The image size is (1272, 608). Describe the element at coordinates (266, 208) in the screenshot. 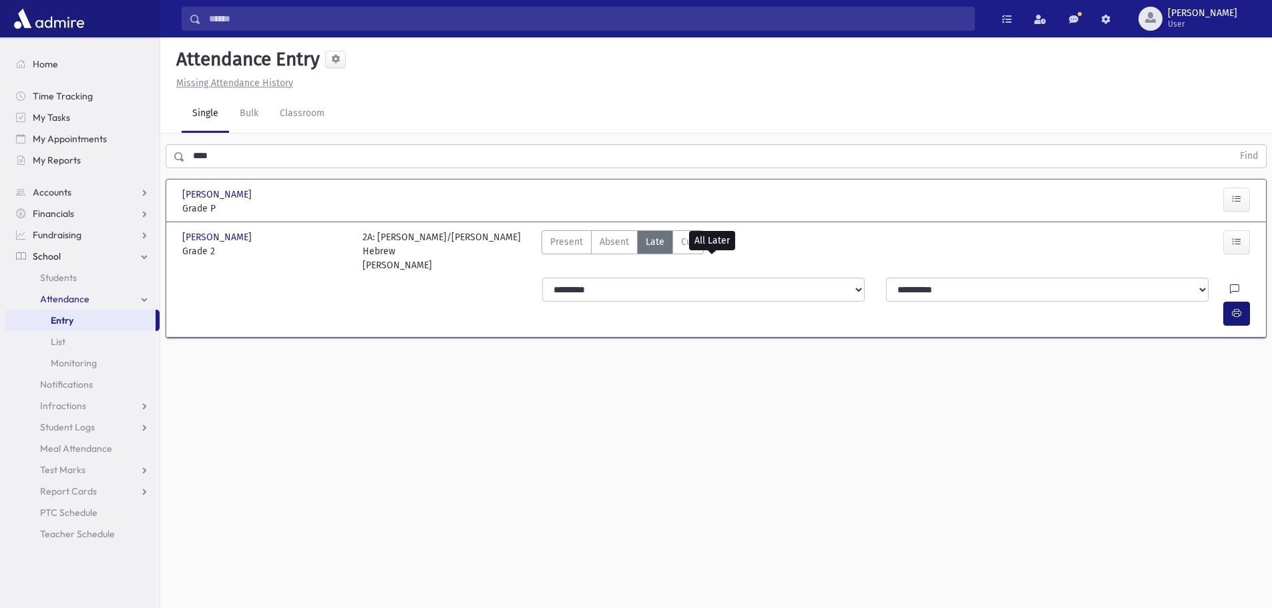

I see `span: Grade P` at that location.